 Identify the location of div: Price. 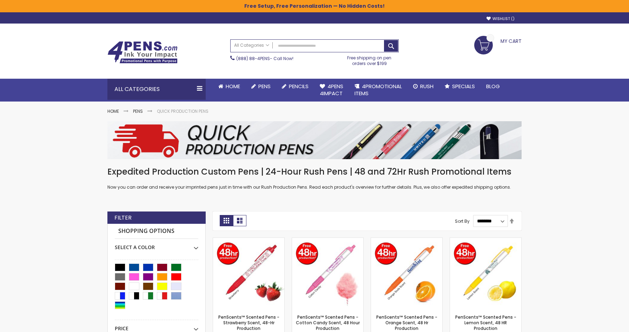
(157, 326).